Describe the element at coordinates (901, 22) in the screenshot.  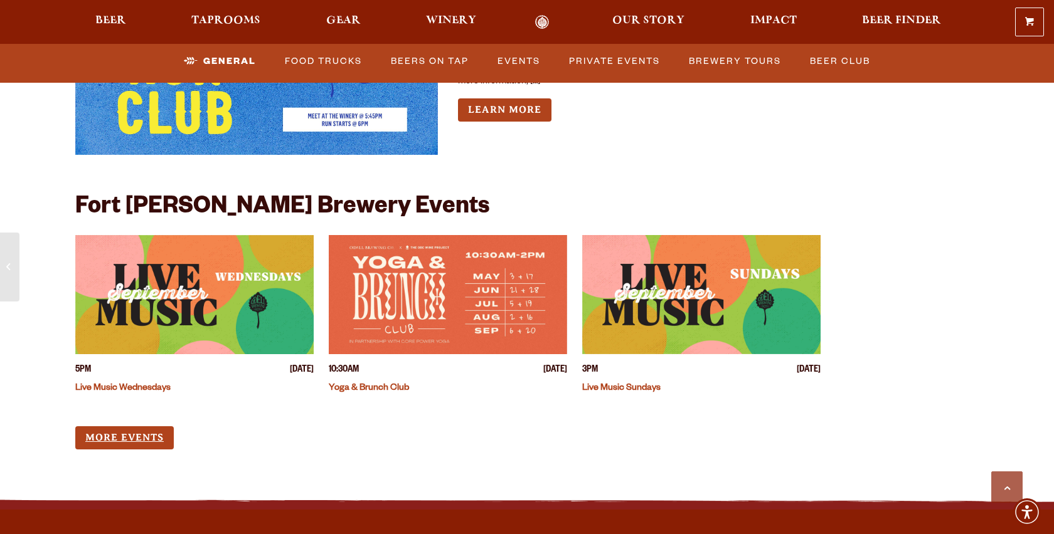
I see `a: Beer Finder` at that location.